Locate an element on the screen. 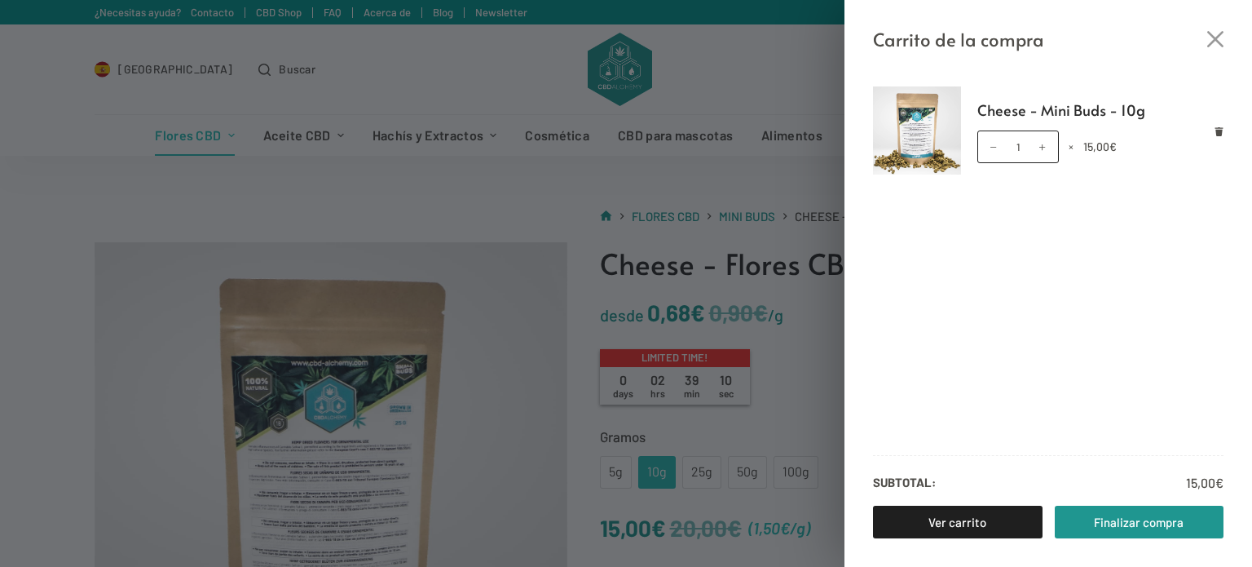  span: Carrito de la compra is located at coordinates (959, 39).